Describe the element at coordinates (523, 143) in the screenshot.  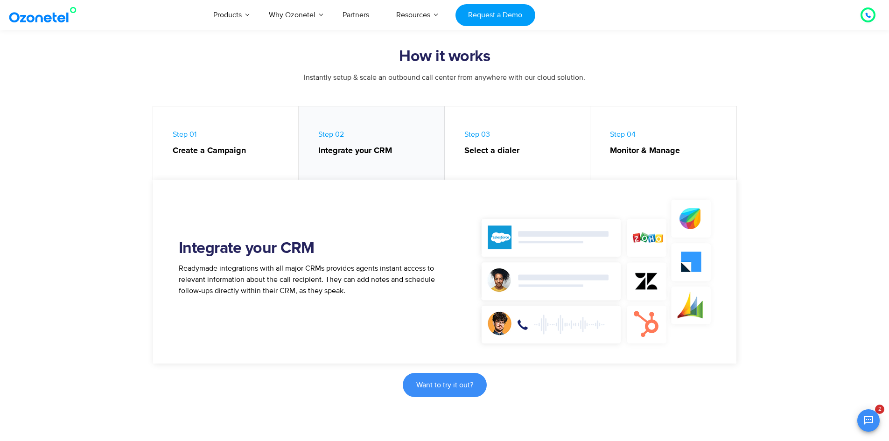
I see `span: Step 03` at that location.